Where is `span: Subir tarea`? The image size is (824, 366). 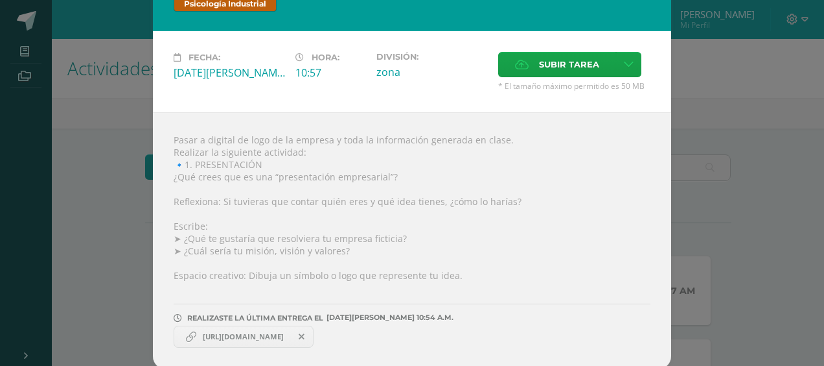 span: Subir tarea is located at coordinates (569, 64).